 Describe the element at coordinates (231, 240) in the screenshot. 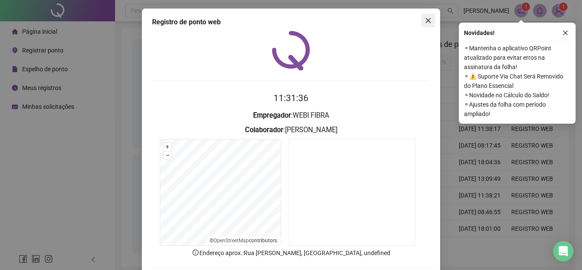

I see `a: OpenStreetMap` at that location.